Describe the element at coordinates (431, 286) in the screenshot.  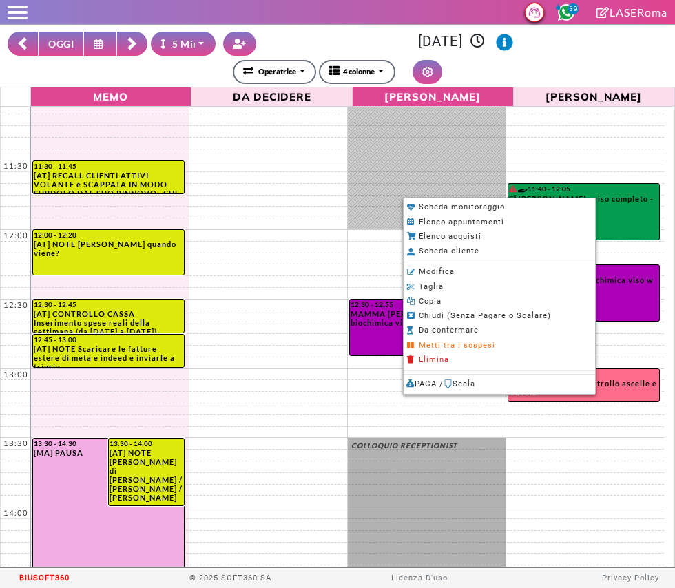
I see `span: Taglia` at that location.